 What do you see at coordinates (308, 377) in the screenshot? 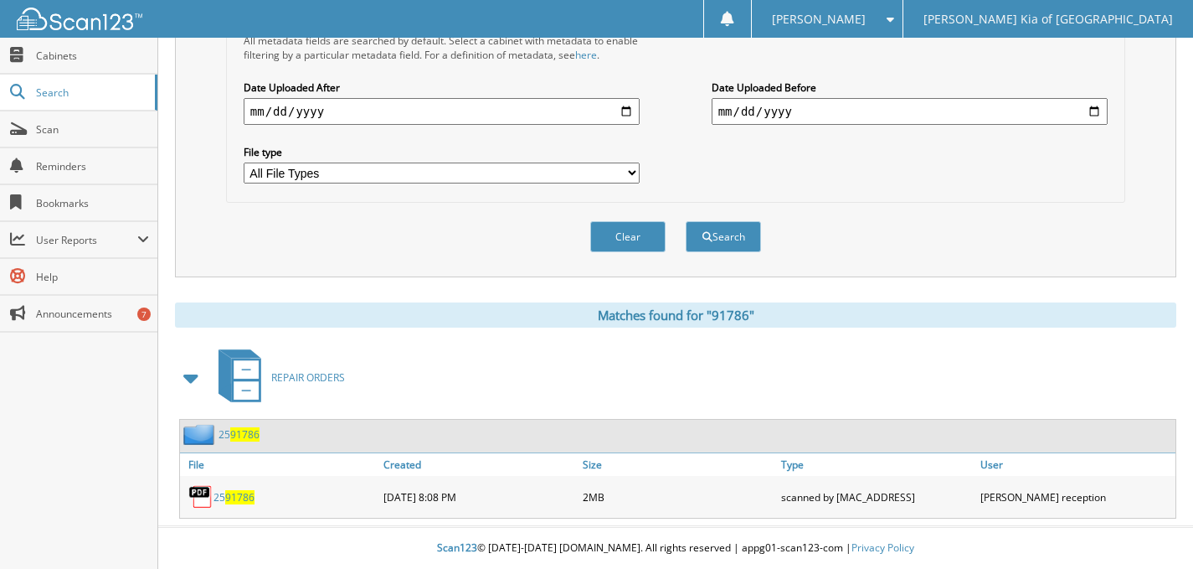
I see `span: REPAIR ORDERS` at bounding box center [308, 377].